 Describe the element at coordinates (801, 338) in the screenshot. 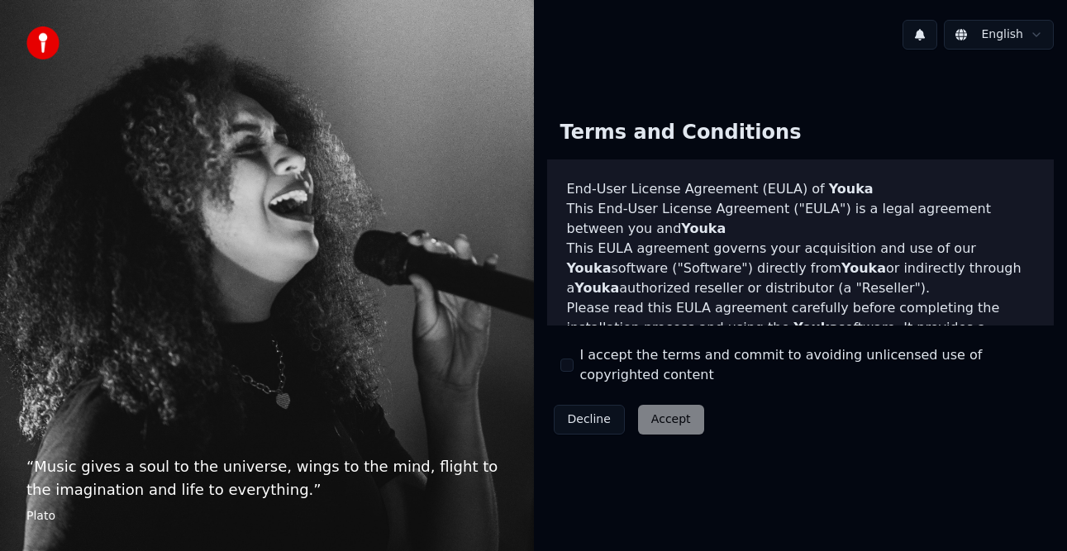

I see `p: Please read this EULA agreement carefully before completing the installation process and using th...` at that location.